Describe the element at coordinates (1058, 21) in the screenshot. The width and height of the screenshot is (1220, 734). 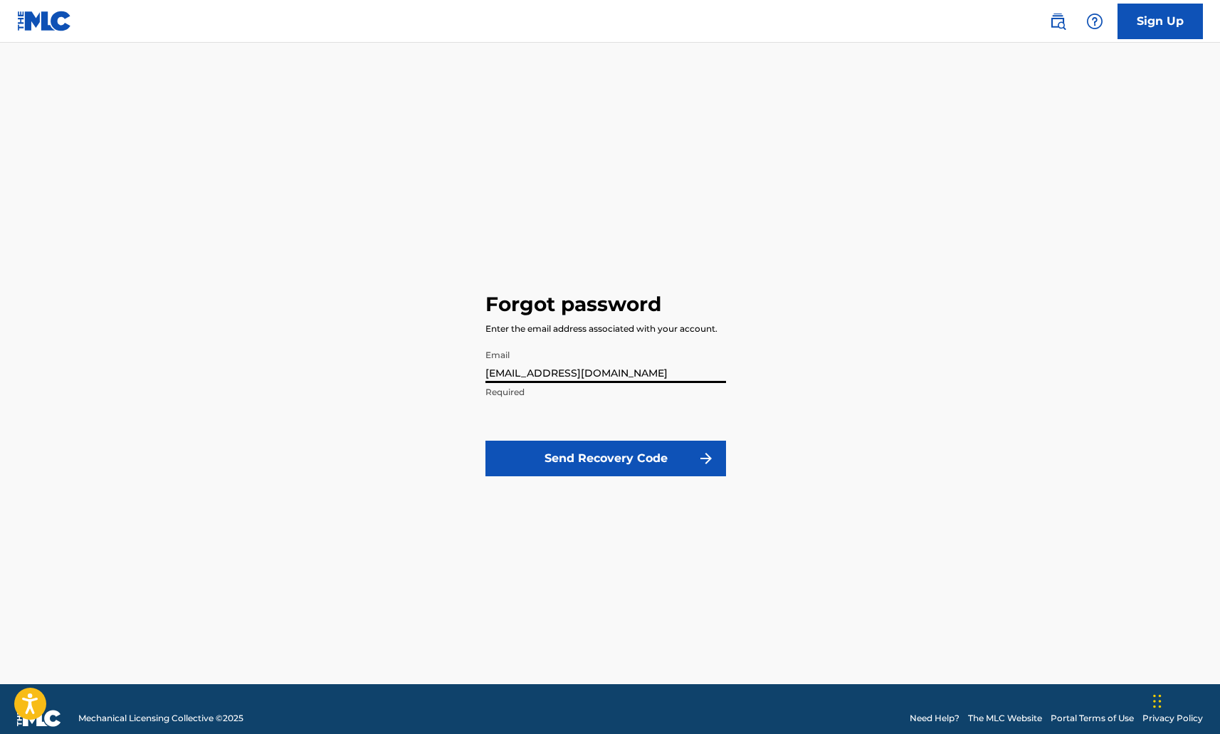
I see `img: search` at that location.